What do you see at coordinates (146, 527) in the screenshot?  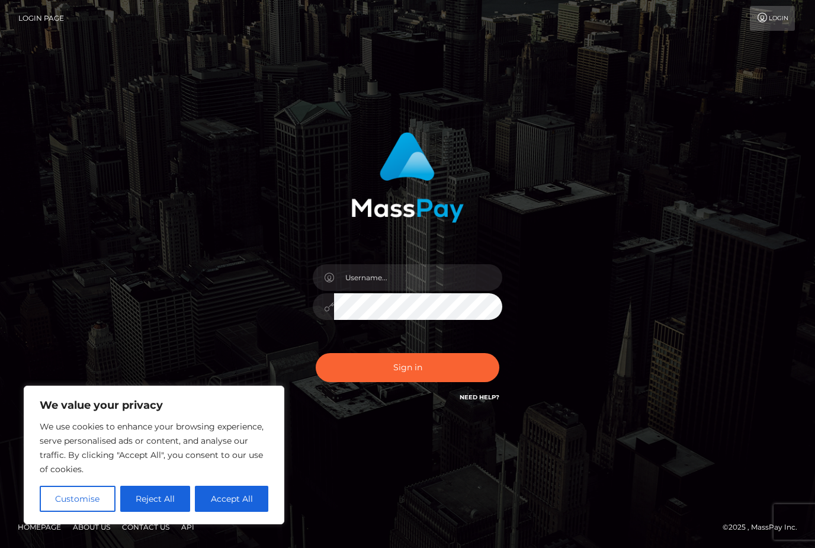 I see `a: Contact Us` at bounding box center [146, 527].